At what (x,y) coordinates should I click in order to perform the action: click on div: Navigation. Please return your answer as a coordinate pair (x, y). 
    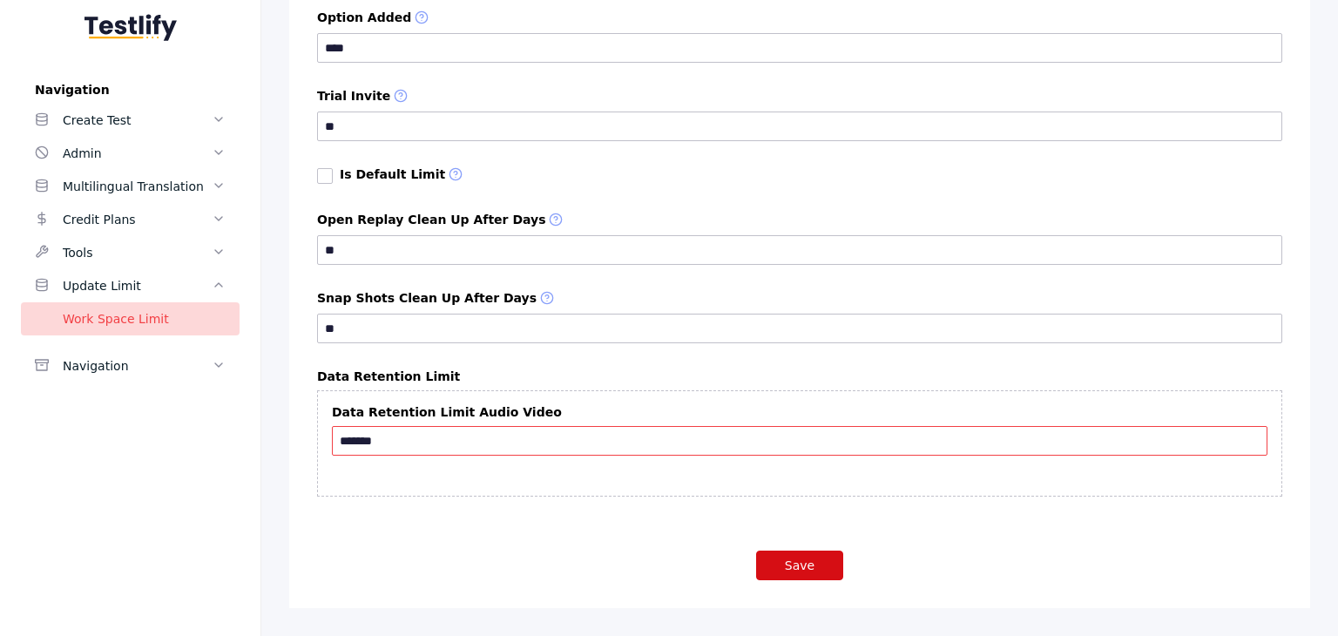
    Looking at the image, I should click on (137, 366).